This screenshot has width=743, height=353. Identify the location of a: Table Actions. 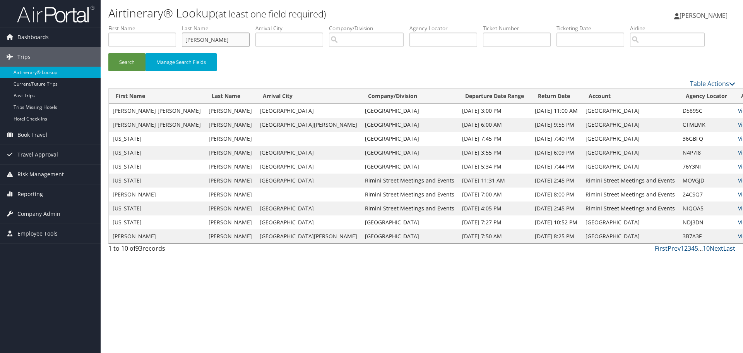
(713, 84).